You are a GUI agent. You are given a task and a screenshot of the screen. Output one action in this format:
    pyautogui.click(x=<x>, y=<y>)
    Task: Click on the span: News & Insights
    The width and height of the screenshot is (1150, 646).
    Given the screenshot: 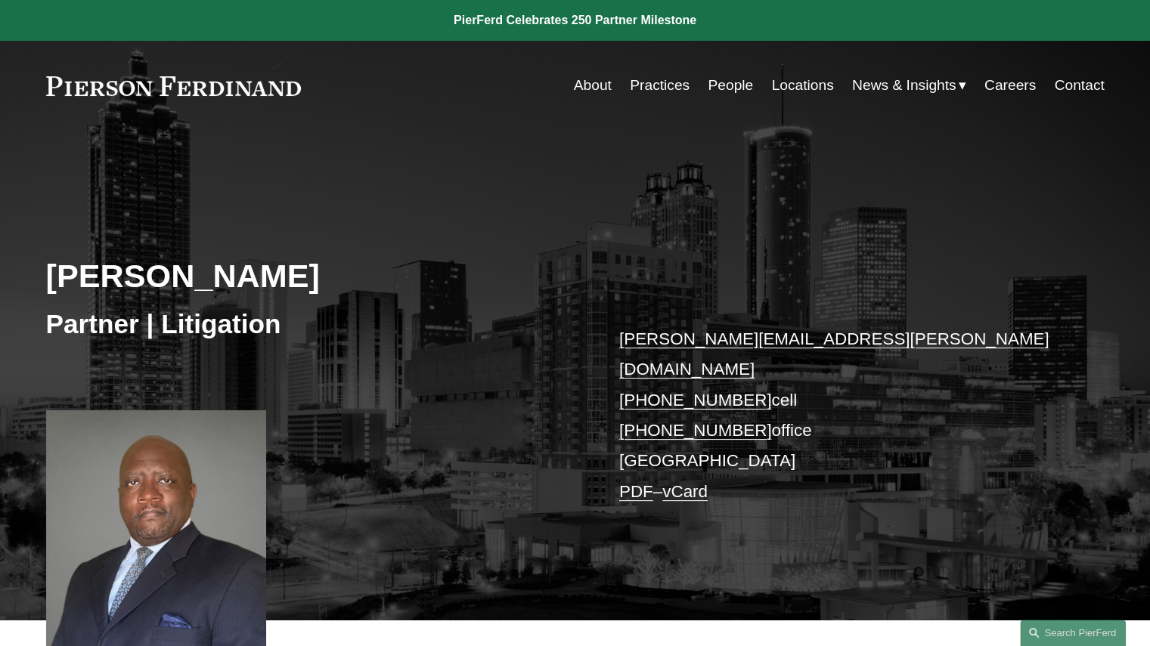 What is the action you would take?
    pyautogui.click(x=904, y=85)
    